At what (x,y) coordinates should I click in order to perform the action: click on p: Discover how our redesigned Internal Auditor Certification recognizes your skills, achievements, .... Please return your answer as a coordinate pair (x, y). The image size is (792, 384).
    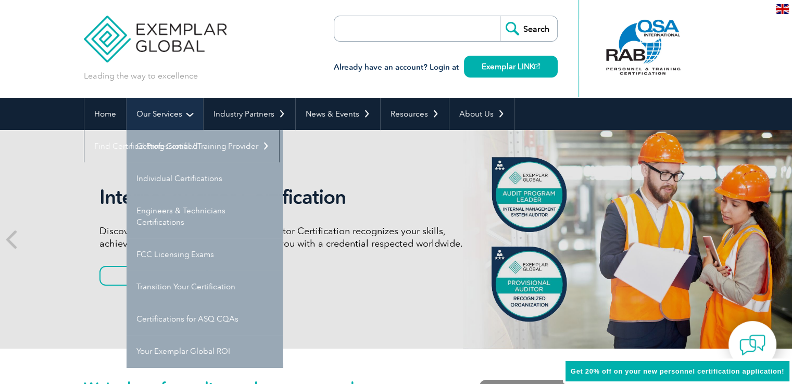
    Looking at the image, I should click on (295, 237).